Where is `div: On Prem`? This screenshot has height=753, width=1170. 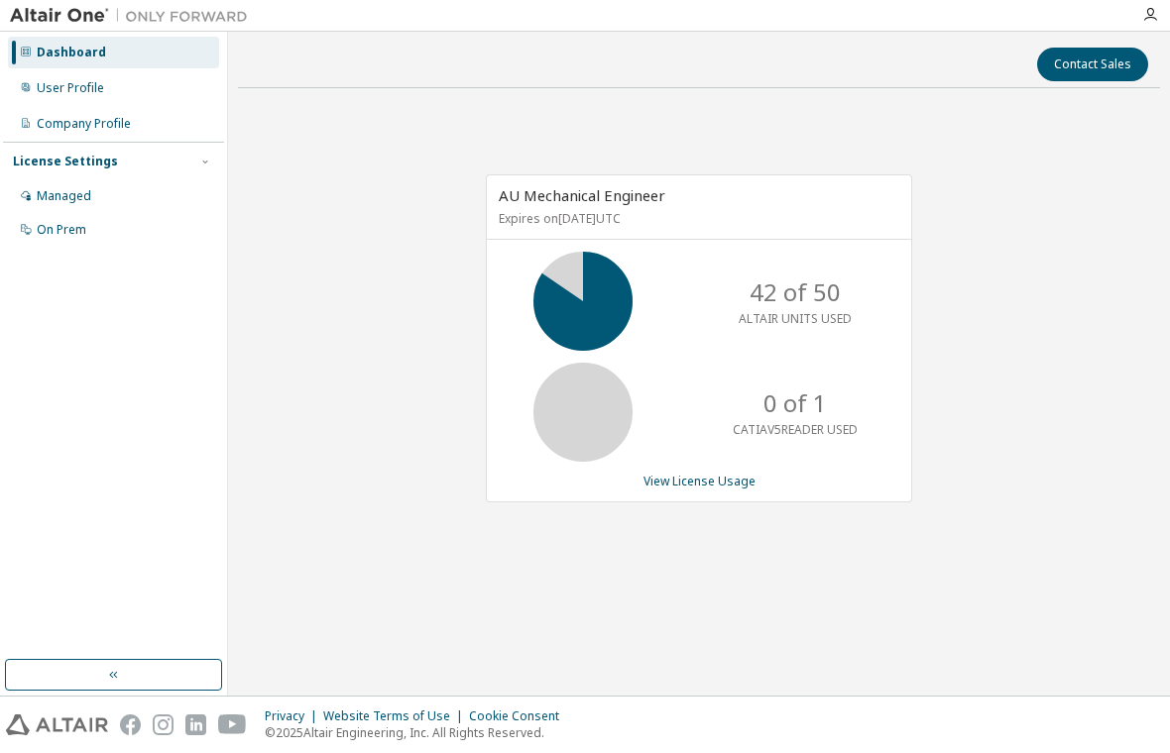 div: On Prem is located at coordinates (61, 230).